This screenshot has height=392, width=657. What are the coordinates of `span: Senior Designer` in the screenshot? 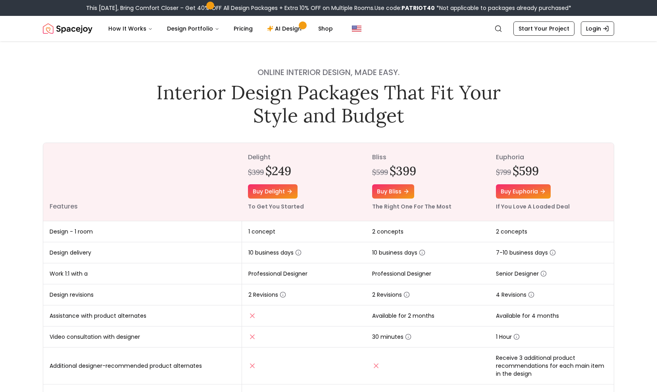 It's located at (521, 273).